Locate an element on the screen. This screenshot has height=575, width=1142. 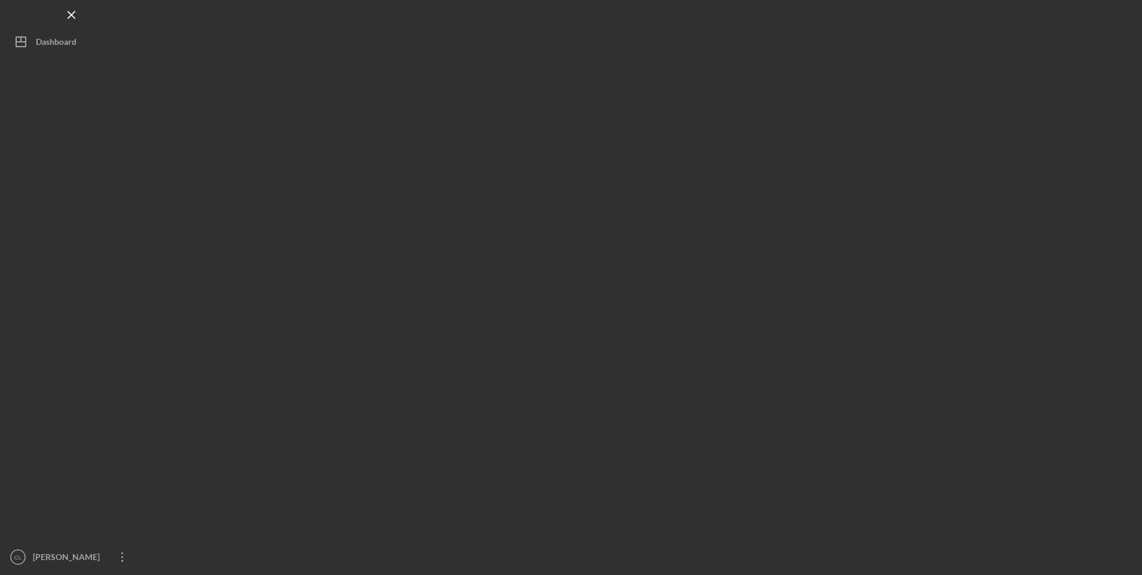
text: CL is located at coordinates (18, 557).